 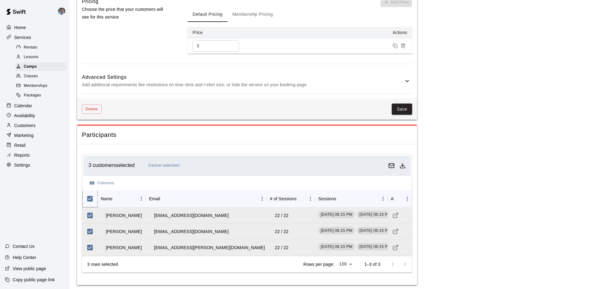 What do you see at coordinates (20, 145) in the screenshot?
I see `p: Retail` at bounding box center [20, 145].